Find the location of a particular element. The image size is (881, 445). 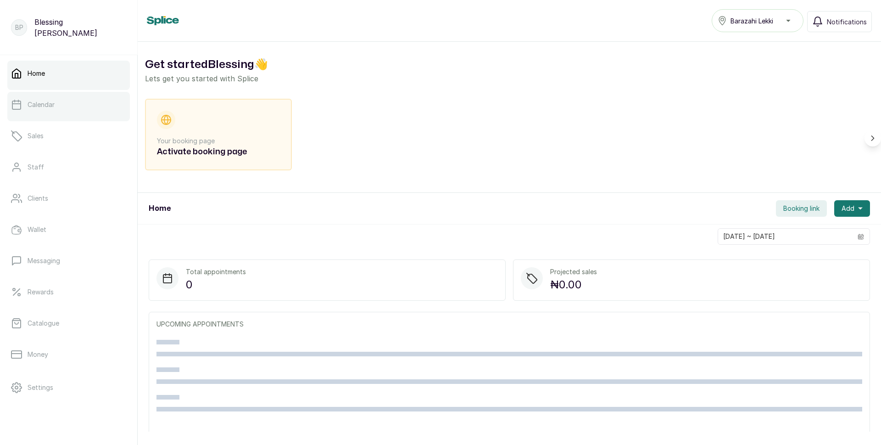

a: Rewards is located at coordinates (68, 292).